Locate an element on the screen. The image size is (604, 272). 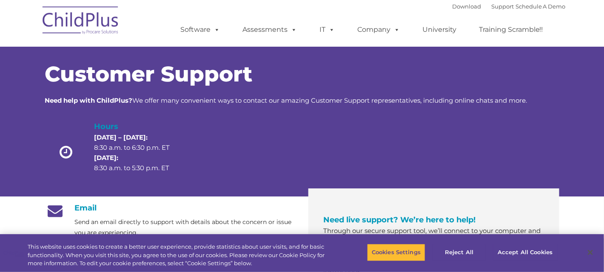
h4: Email is located at coordinates (170, 208).